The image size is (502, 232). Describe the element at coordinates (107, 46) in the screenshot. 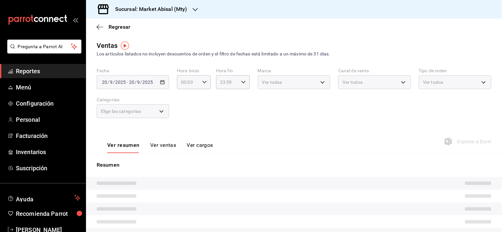

I see `div: Ventas` at that location.